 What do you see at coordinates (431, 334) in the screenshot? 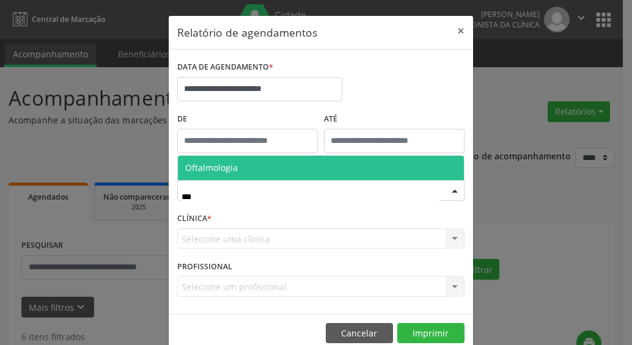
I see `button: Imprimir` at bounding box center [431, 334].